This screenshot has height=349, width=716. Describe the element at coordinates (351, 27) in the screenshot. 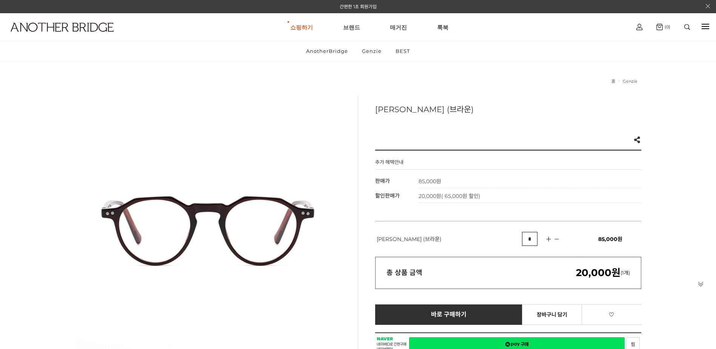

I see `a: 브랜드` at that location.